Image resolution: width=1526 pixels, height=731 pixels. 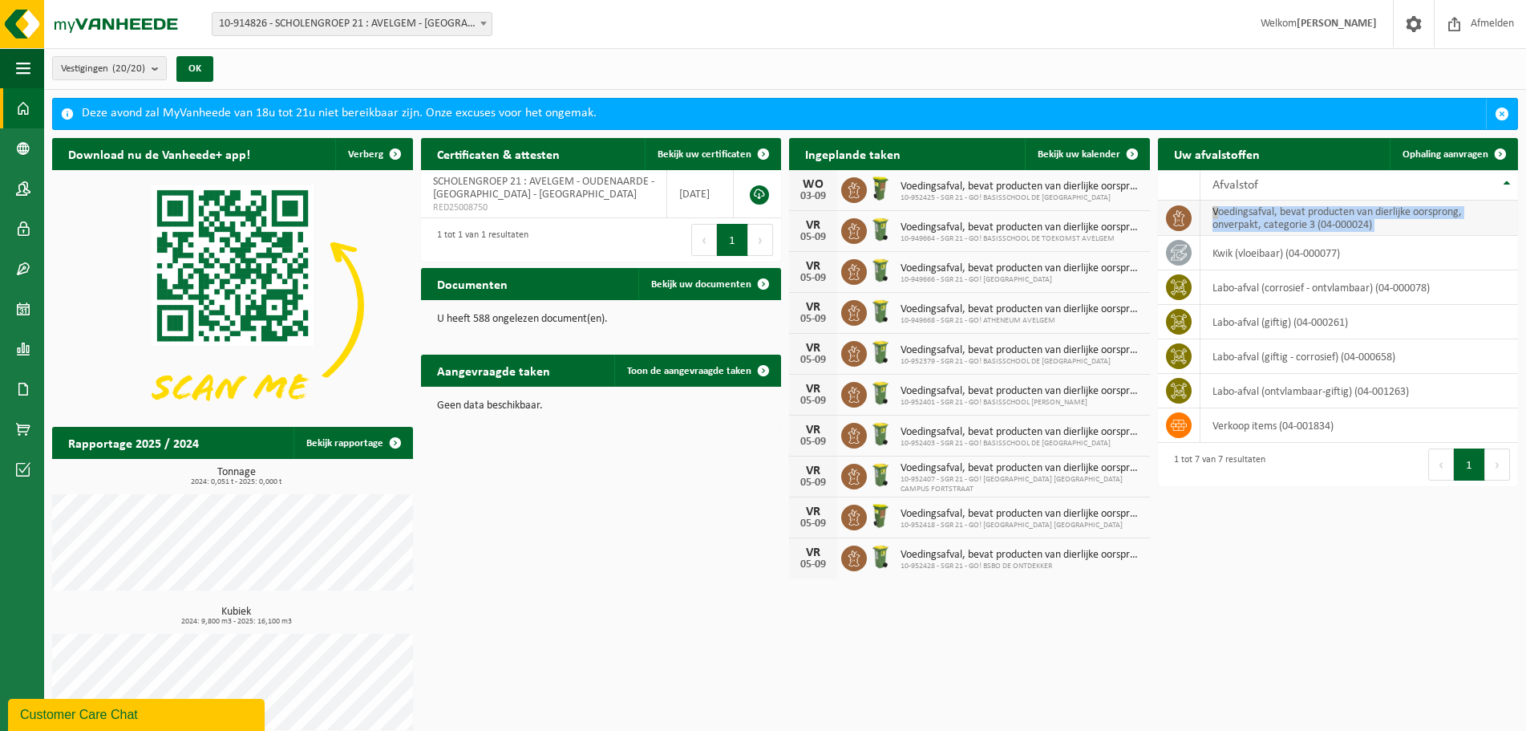 What do you see at coordinates (1359, 253) in the screenshot?
I see `td: kwik (vloeibaar) (04-000077)` at bounding box center [1359, 253].